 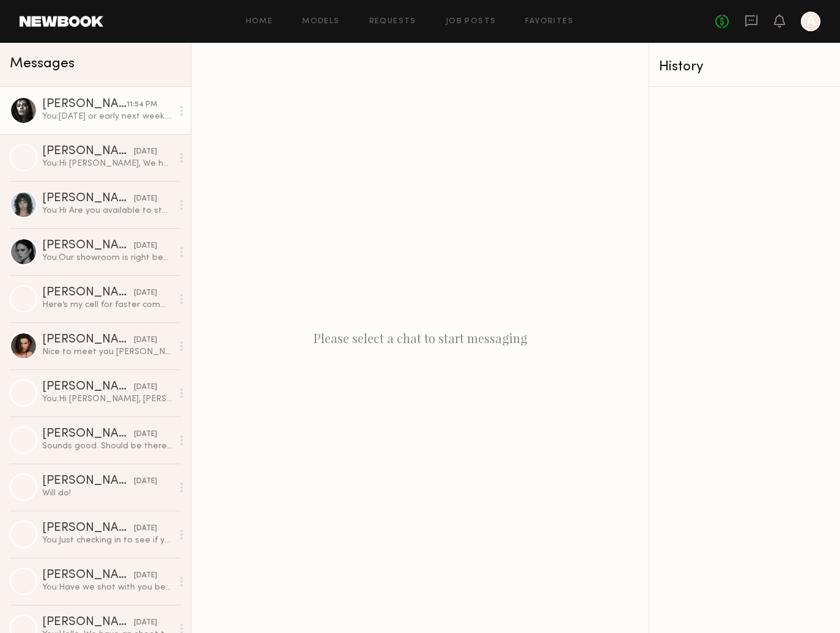 What do you see at coordinates (744, 67) in the screenshot?
I see `div: History` at bounding box center [744, 67].